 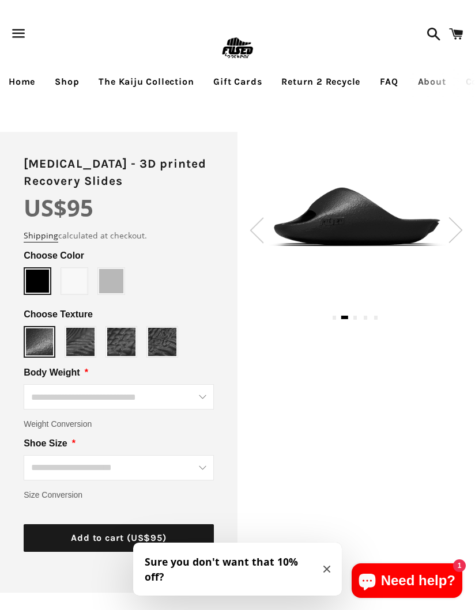 I want to click on span: Size Conversion, so click(x=53, y=495).